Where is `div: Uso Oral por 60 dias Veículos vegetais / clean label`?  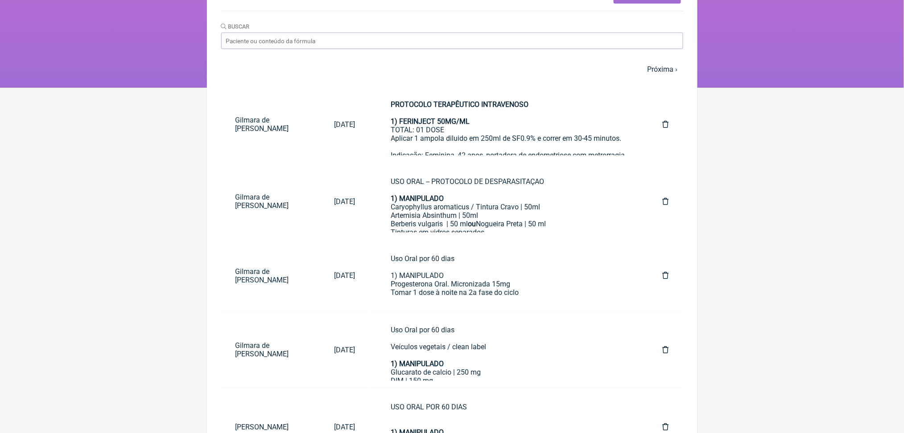 div: Uso Oral por 60 dias Veículos vegetais / clean label is located at coordinates (508, 338).